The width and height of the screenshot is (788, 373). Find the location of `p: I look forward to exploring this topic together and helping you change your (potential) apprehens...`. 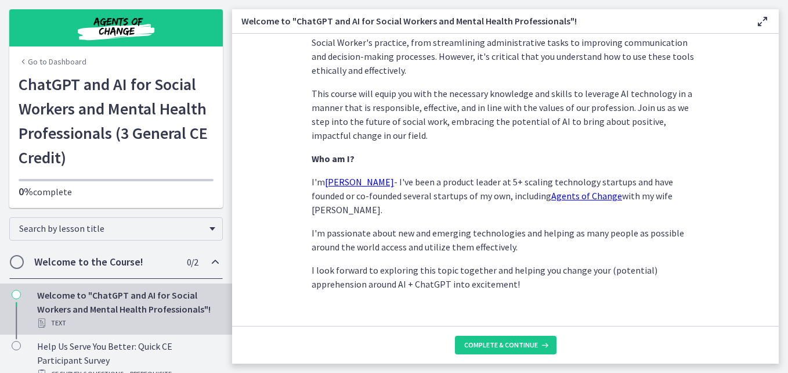

p: I look forward to exploring this topic together and helping you change your (potential) apprehens... is located at coordinates (505, 277).